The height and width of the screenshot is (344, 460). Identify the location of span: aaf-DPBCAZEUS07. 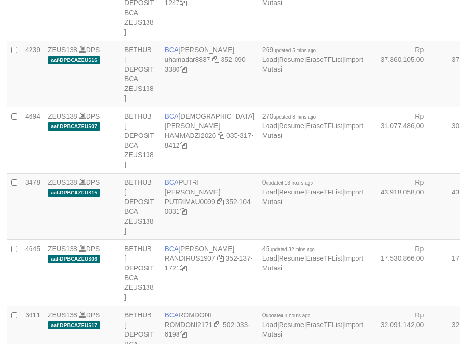
(74, 126).